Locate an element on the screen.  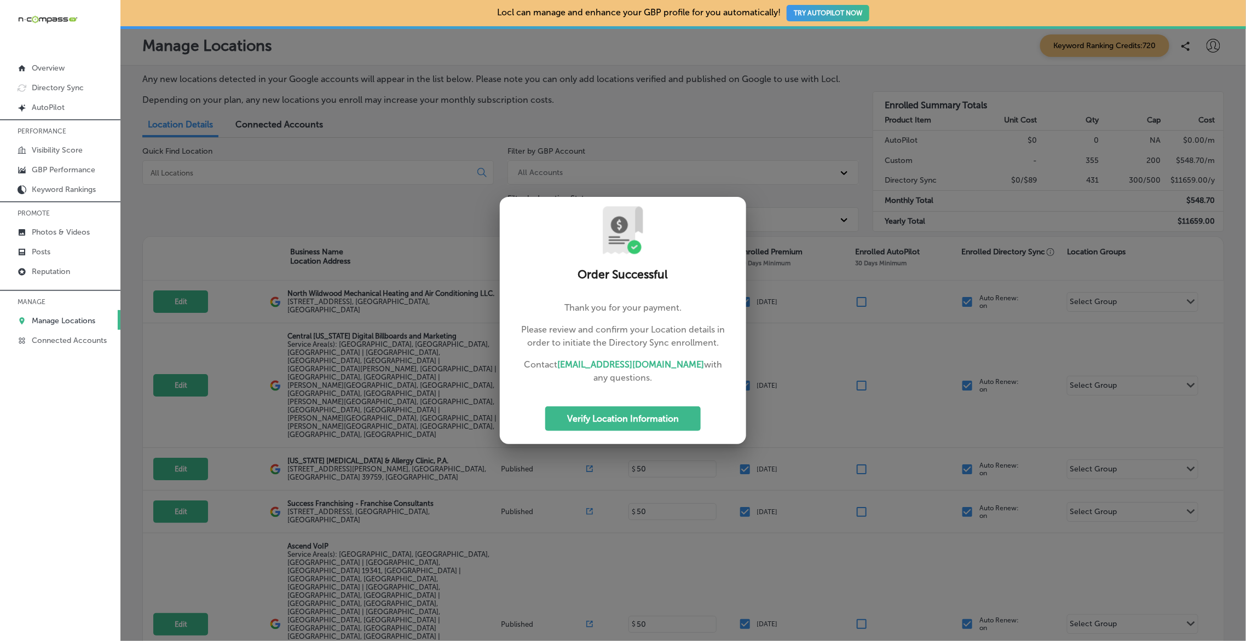
h2: Order Successful is located at coordinates (623, 275).